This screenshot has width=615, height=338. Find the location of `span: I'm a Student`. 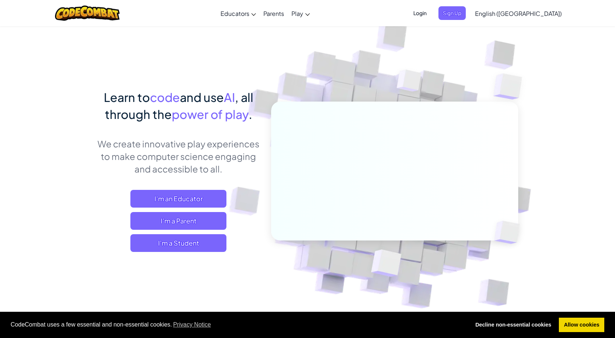

span: I'm a Student is located at coordinates (179, 243).